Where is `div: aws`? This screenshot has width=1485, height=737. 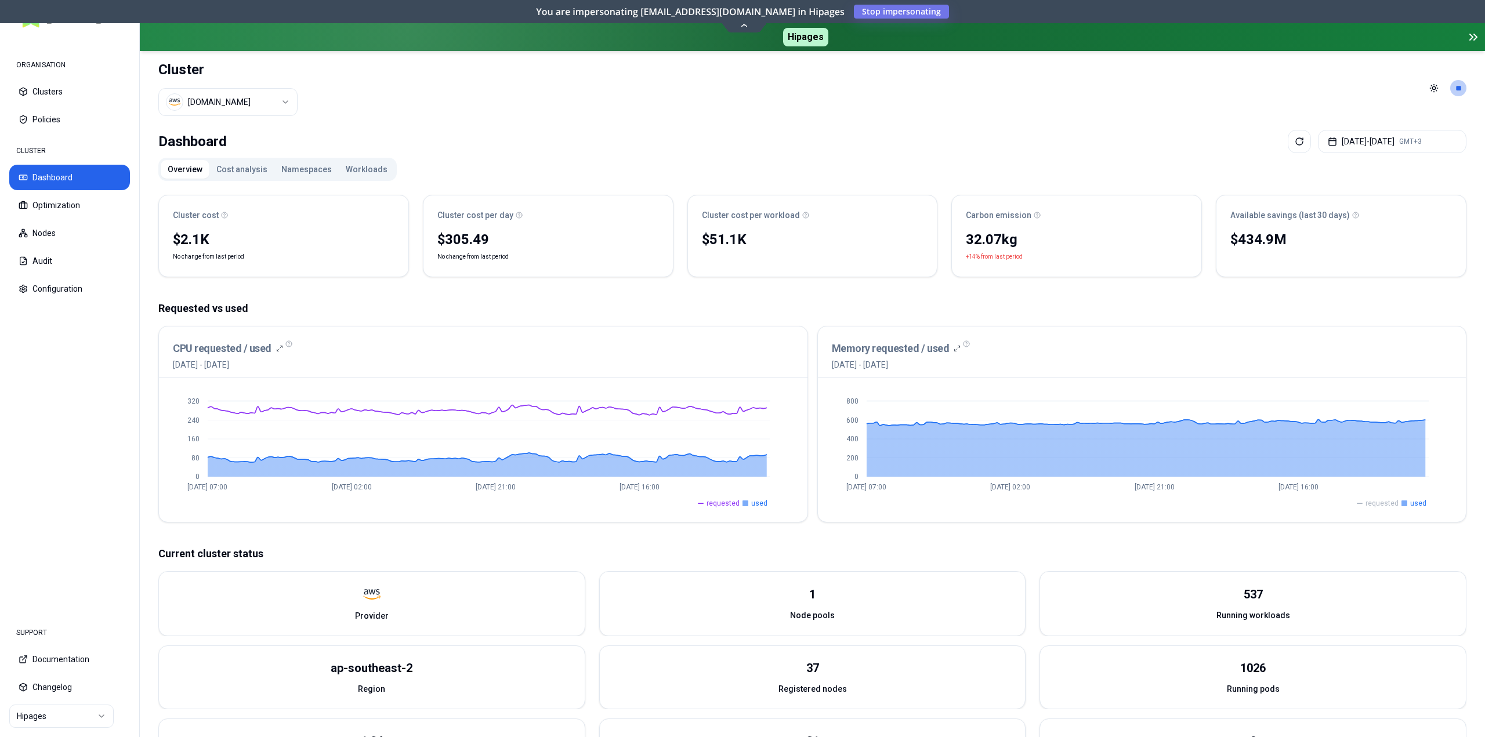 div: aws is located at coordinates (372, 595).